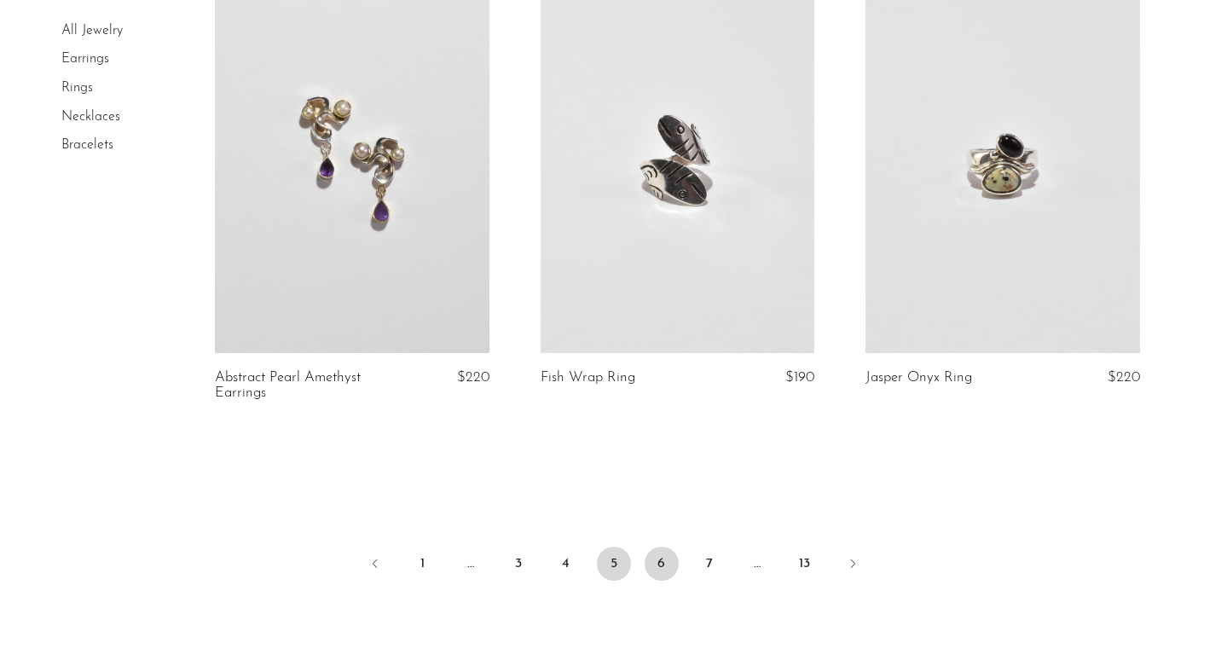  What do you see at coordinates (587, 378) in the screenshot?
I see `a: Fish Wrap Ring` at bounding box center [587, 378].